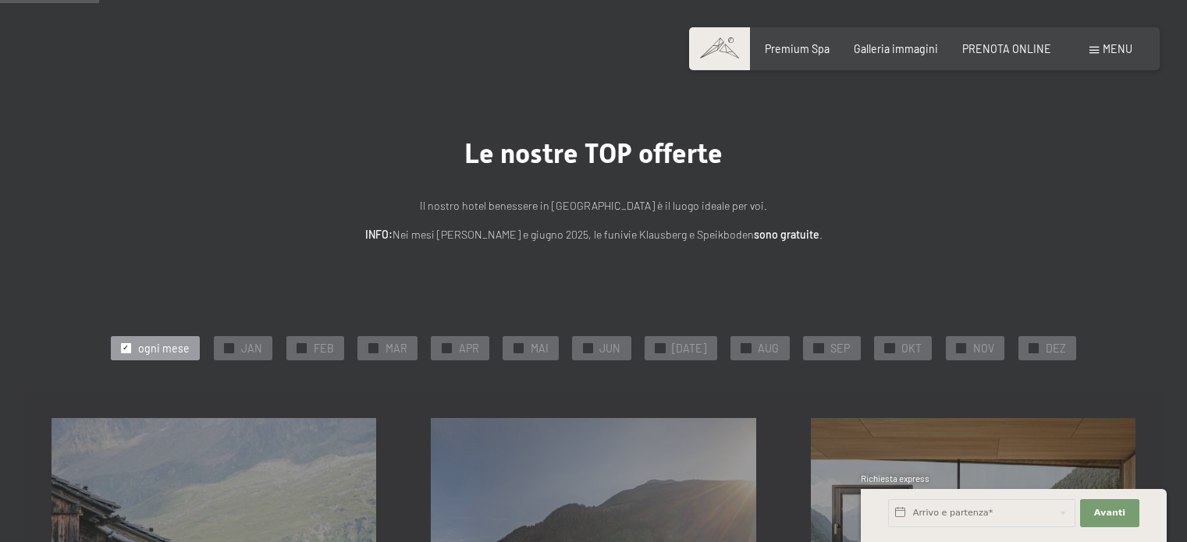  Describe the element at coordinates (397, 349) in the screenshot. I see `span: MAR` at that location.